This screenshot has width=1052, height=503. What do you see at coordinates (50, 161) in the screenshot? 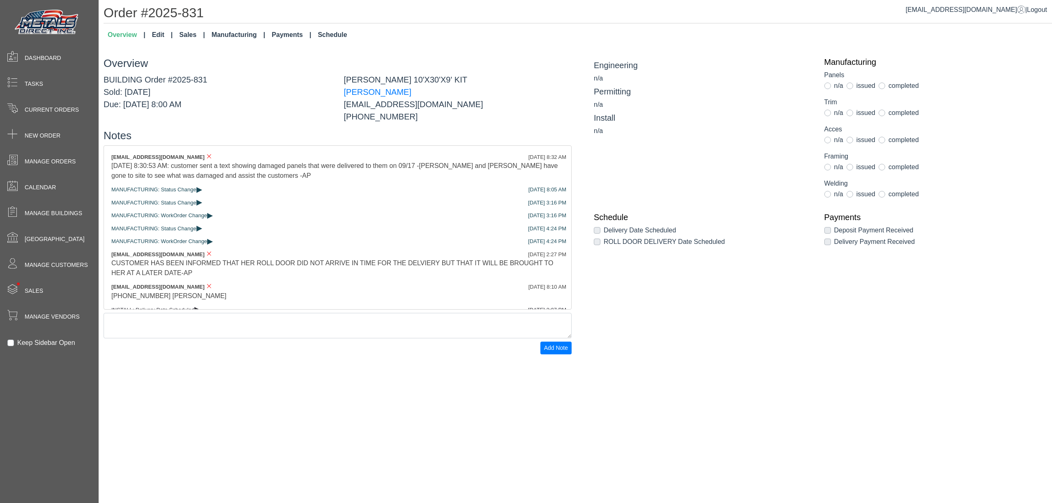
I see `span: Manage Orders` at bounding box center [50, 161].